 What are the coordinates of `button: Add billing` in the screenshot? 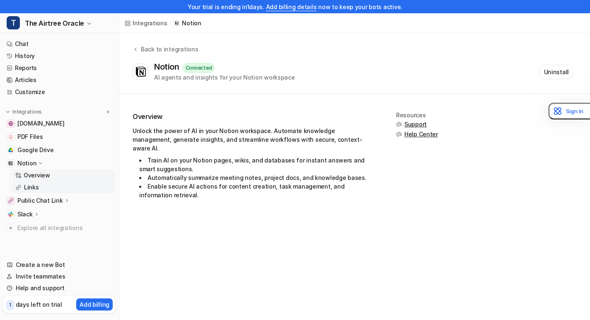 It's located at (94, 304).